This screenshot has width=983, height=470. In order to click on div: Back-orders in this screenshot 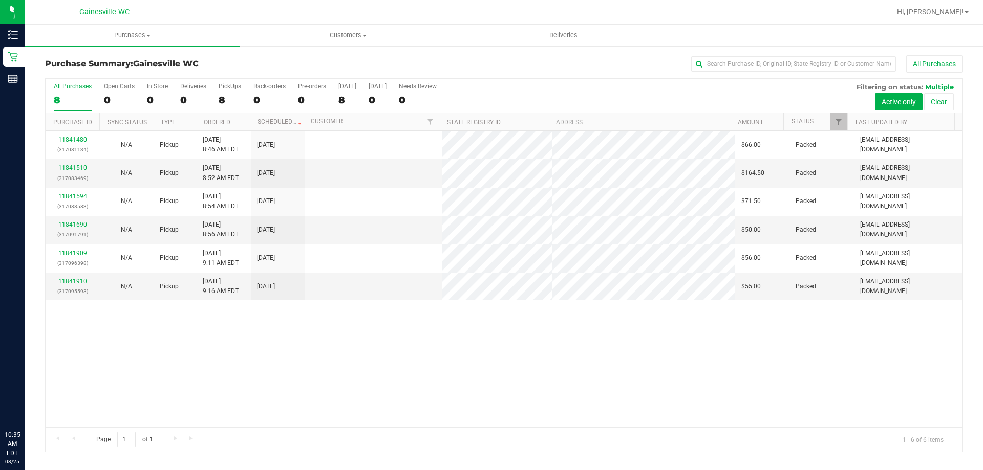, I will do `click(269, 86)`.